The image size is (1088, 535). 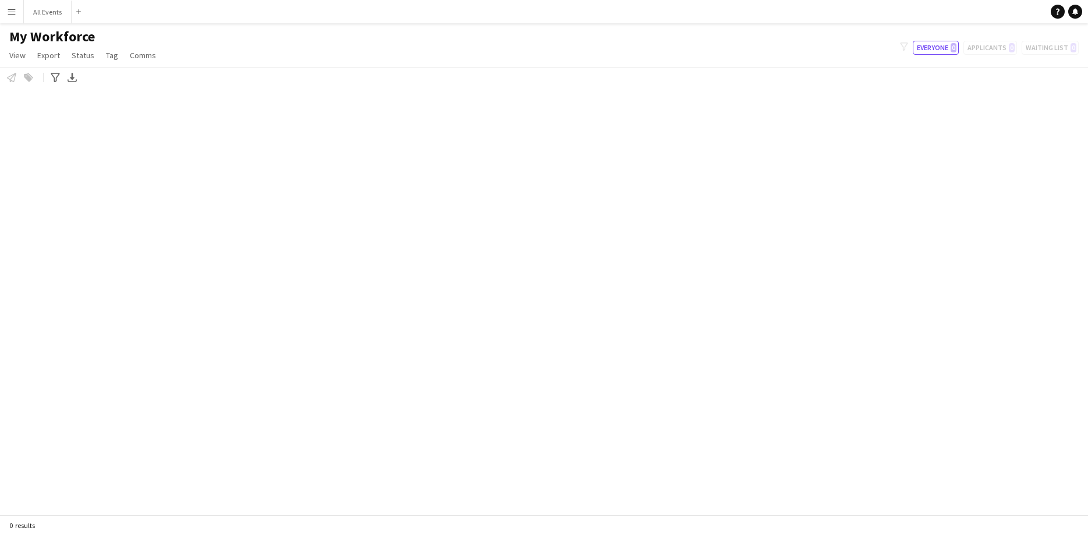 What do you see at coordinates (55, 77) in the screenshot?
I see `app-action-btn: Advanced filters` at bounding box center [55, 77].